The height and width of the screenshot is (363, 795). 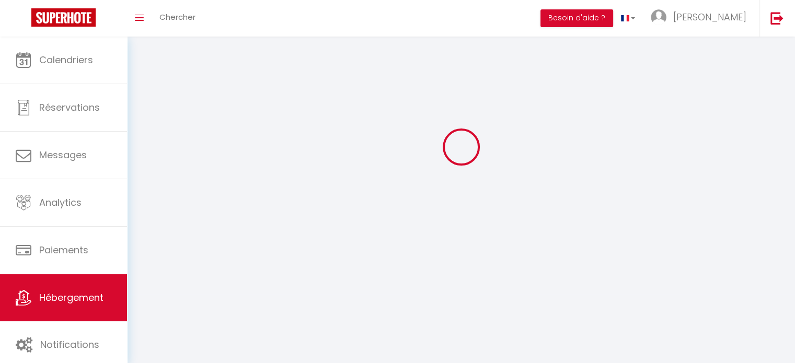 What do you see at coordinates (70, 107) in the screenshot?
I see `span: Réservations` at bounding box center [70, 107].